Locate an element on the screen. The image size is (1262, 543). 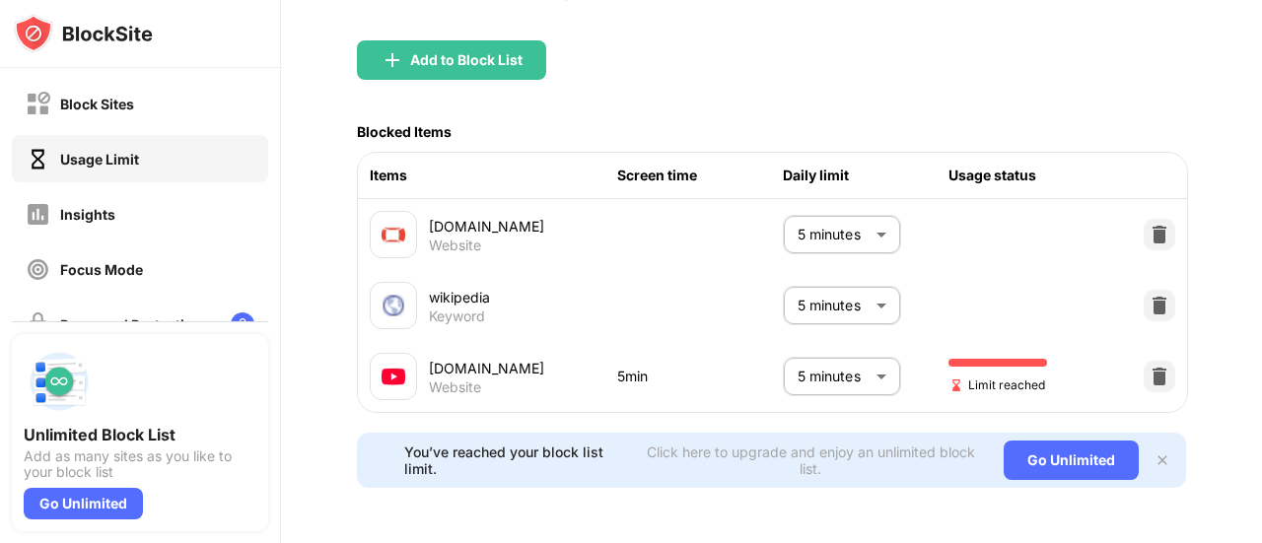
img: hourglass-end.svg is located at coordinates (956, 386).